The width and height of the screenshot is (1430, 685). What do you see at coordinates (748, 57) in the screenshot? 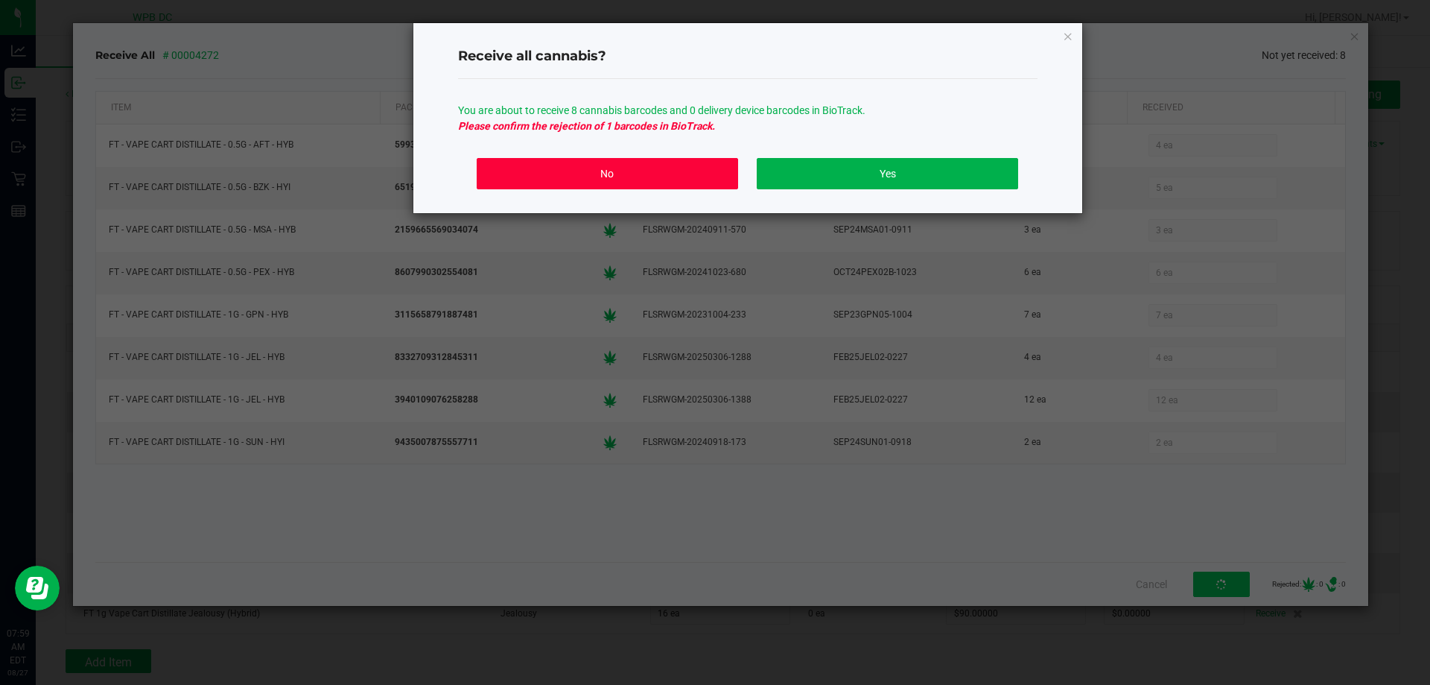
I see `h4: Receive all cannabis?` at bounding box center [748, 57].